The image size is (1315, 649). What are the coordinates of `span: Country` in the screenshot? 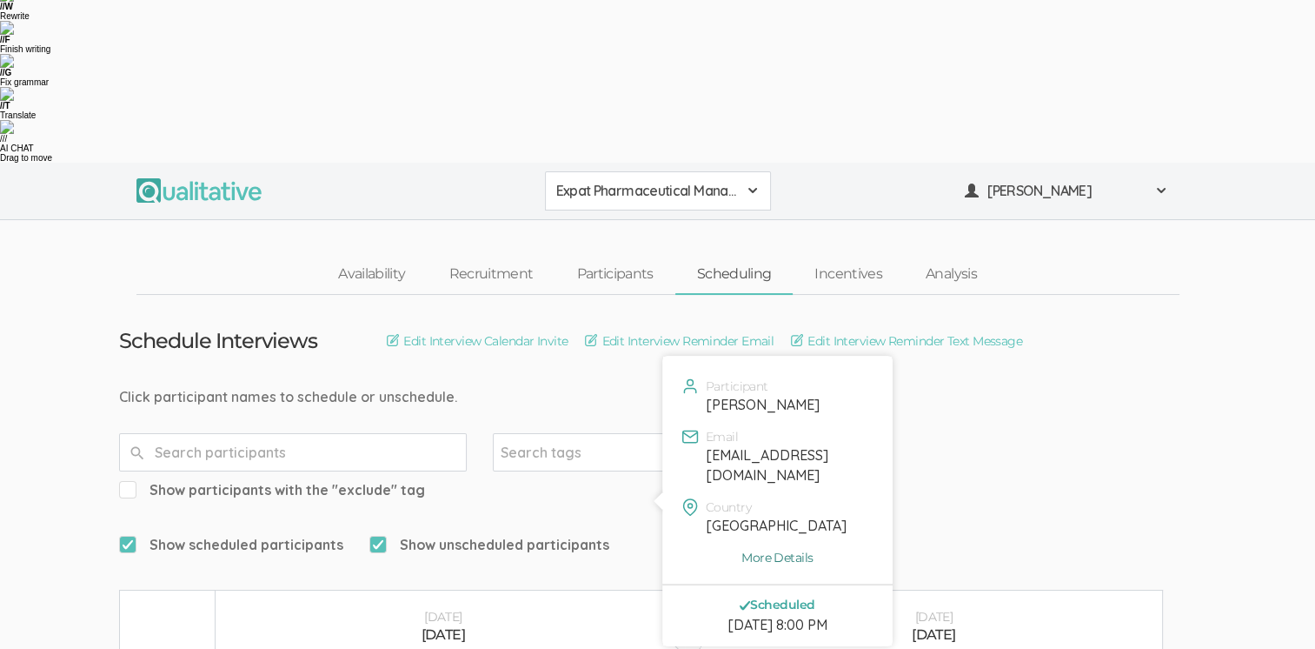 It's located at (729, 507).